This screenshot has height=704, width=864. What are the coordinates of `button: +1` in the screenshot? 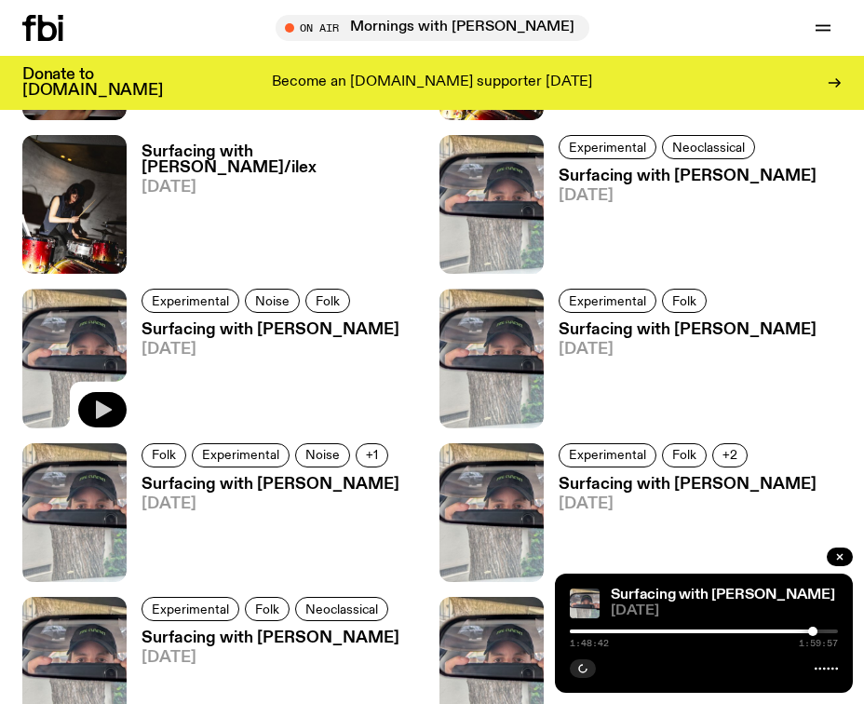 It's located at (371, 455).